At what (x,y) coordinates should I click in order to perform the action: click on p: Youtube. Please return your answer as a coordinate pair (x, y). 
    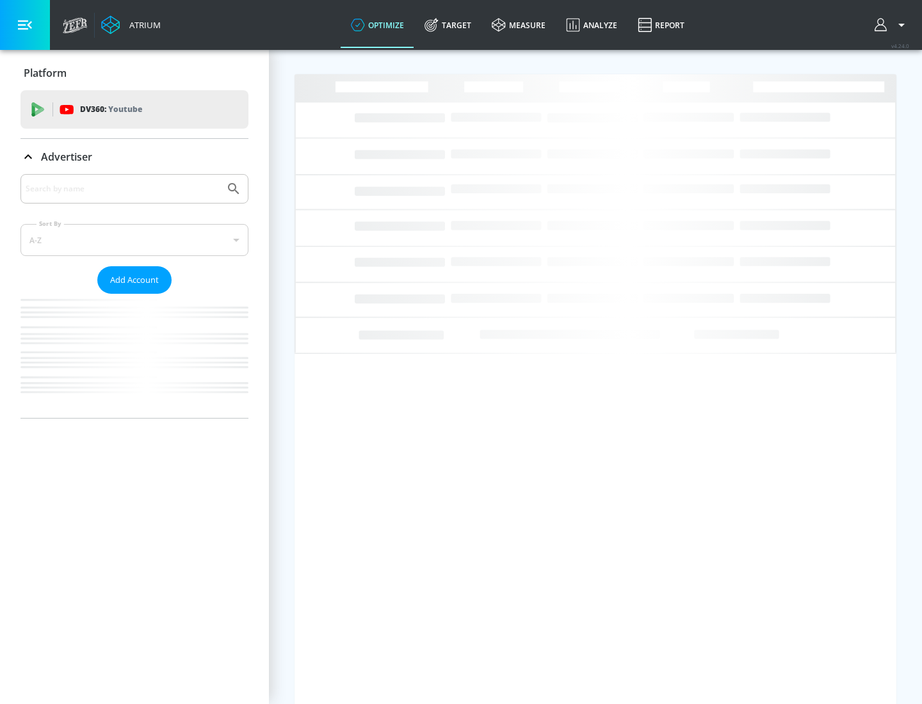
    Looking at the image, I should click on (125, 109).